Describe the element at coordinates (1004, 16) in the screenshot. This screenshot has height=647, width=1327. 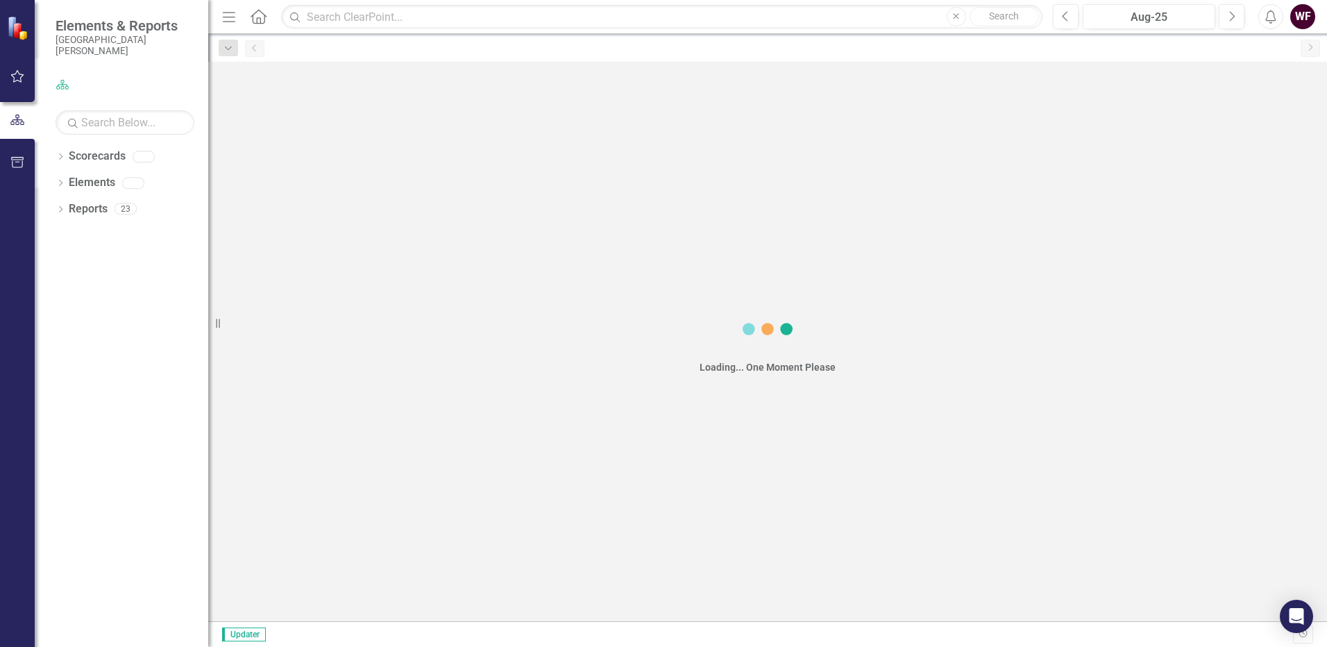
I see `span: Search` at that location.